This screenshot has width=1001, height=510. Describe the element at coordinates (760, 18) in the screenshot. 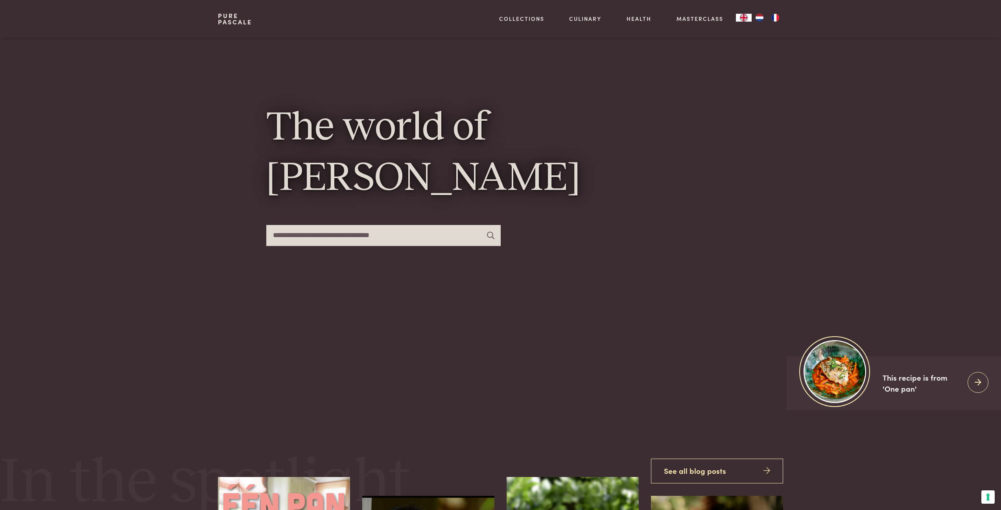

I see `a: NL` at that location.